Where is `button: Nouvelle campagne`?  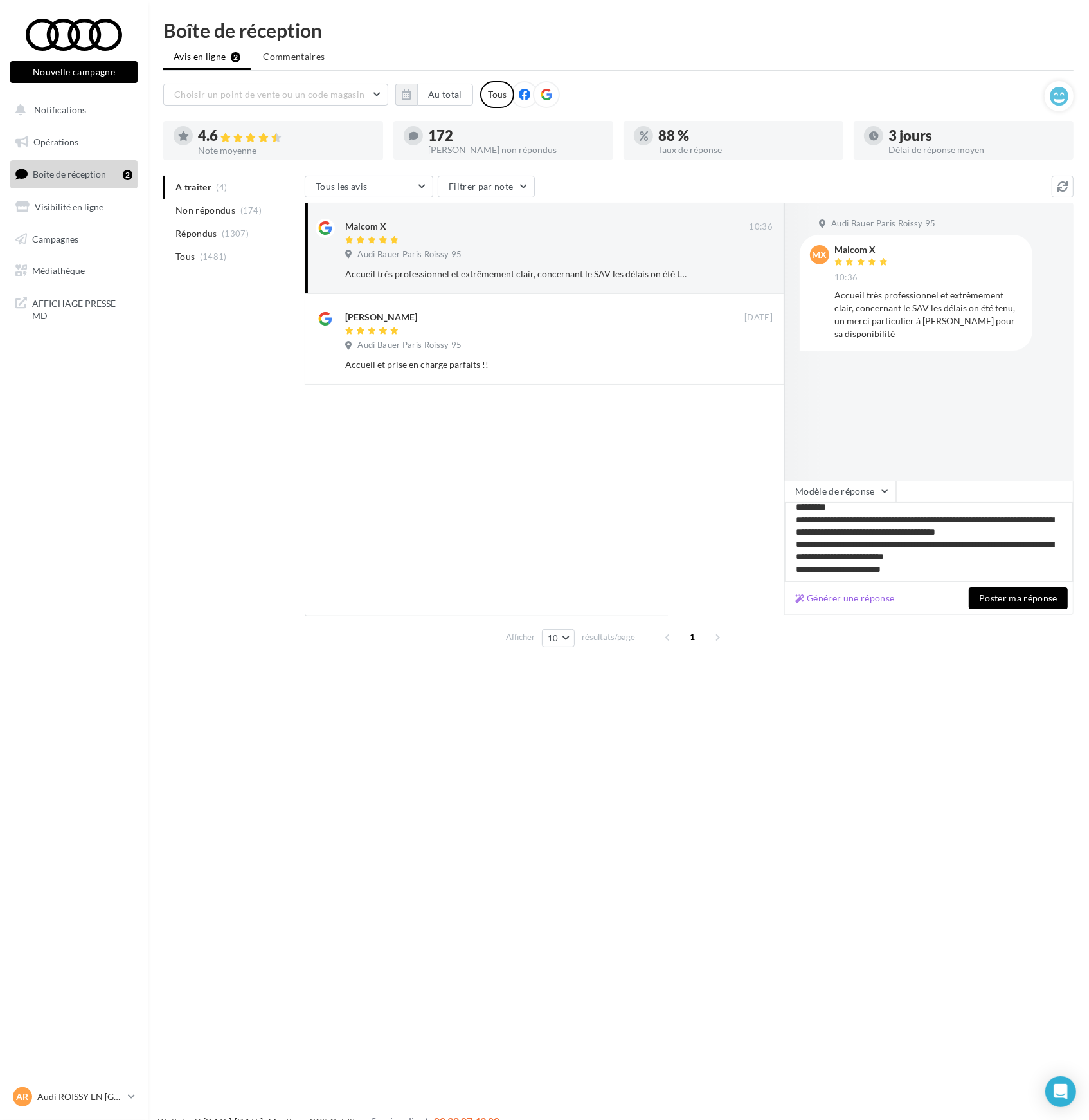
button: Nouvelle campagne is located at coordinates (74, 72).